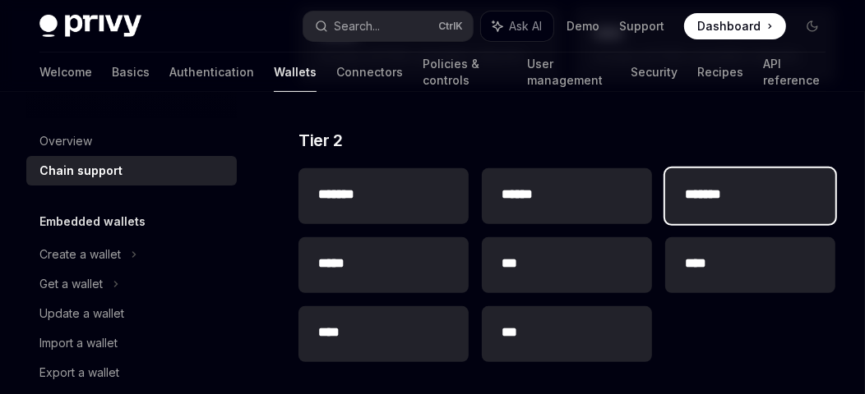 This screenshot has width=865, height=394. What do you see at coordinates (653, 72) in the screenshot?
I see `a: Security` at bounding box center [653, 72].